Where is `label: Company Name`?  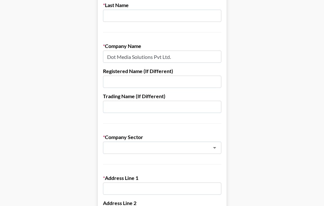 label: Company Name is located at coordinates (162, 46).